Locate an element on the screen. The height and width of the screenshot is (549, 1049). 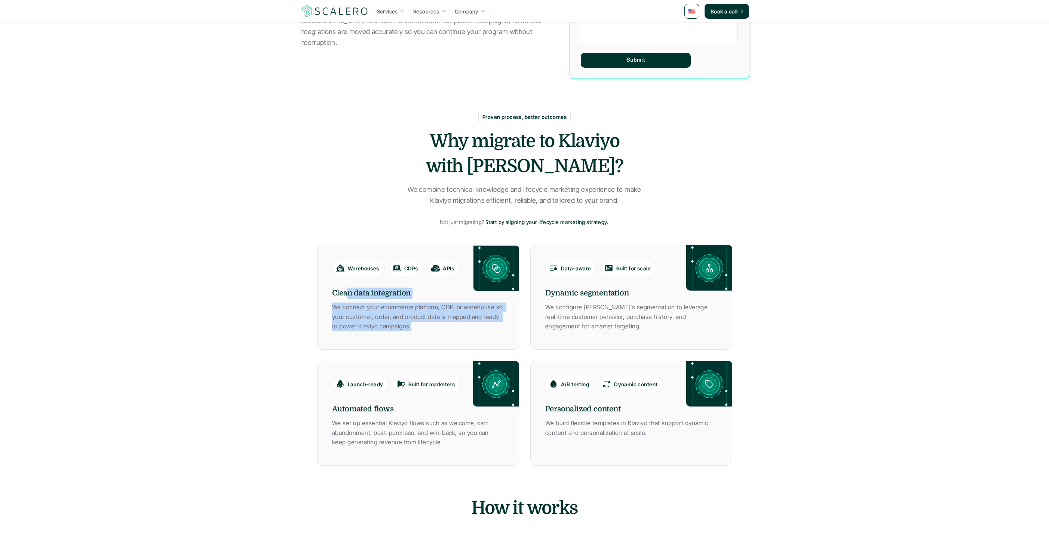
p: Warehouses is located at coordinates (364, 268).